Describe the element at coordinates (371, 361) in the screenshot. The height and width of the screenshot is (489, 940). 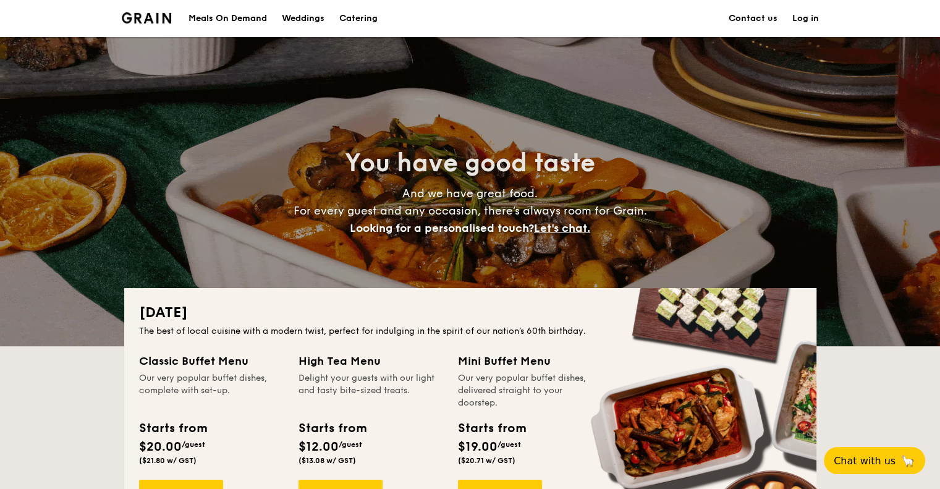
I see `div: High Tea Menu` at that location.